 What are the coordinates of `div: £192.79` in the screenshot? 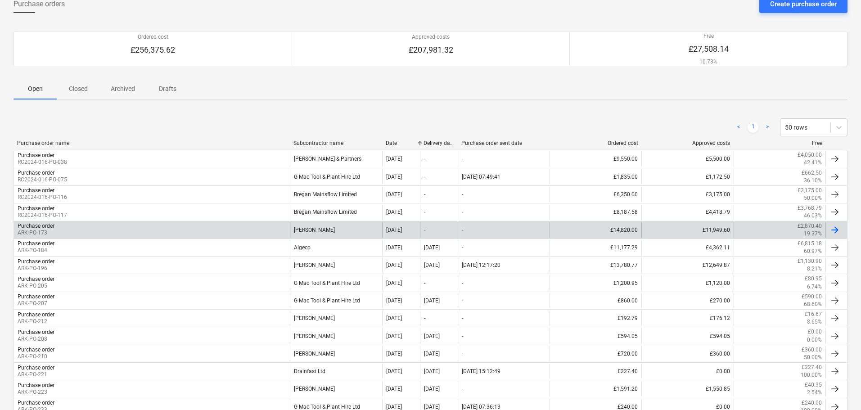 It's located at (595, 318).